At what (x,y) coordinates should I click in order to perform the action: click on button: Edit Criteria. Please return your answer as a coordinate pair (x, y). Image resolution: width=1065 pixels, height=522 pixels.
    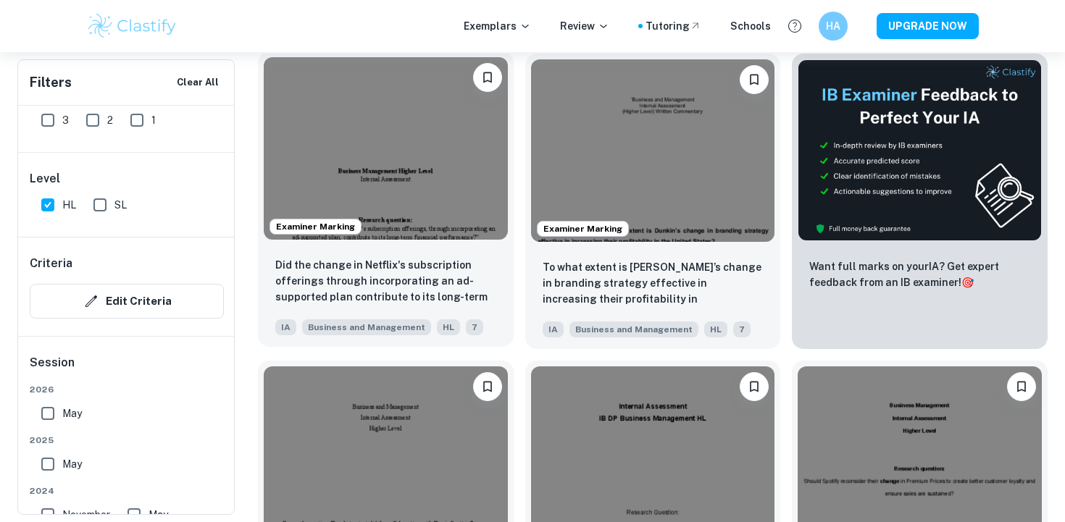
    Looking at the image, I should click on (127, 301).